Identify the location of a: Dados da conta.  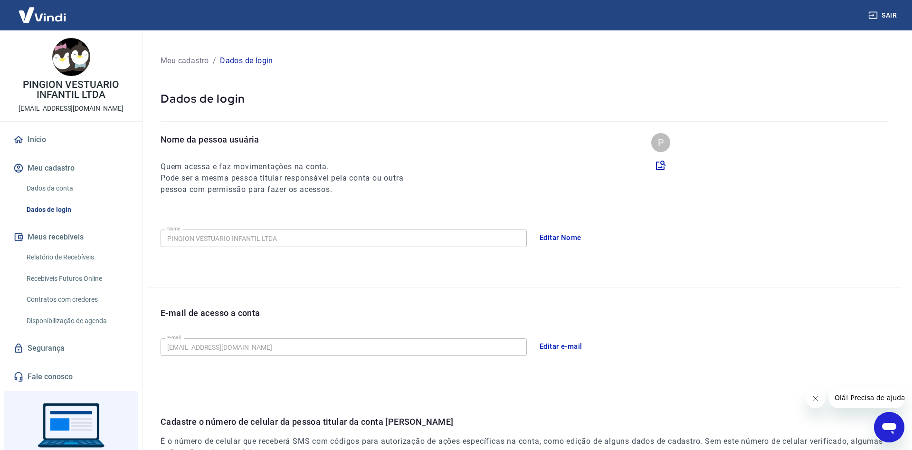
(76, 188).